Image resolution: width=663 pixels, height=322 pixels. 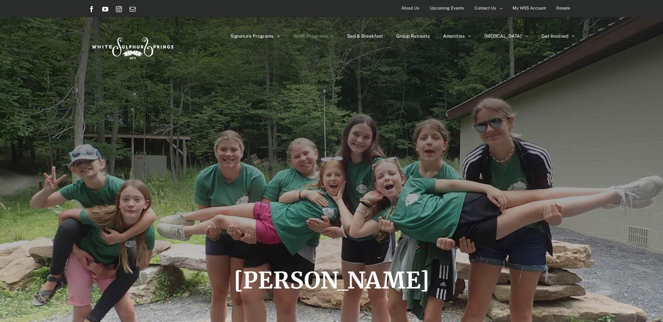 I want to click on span: Amenities, so click(x=454, y=36).